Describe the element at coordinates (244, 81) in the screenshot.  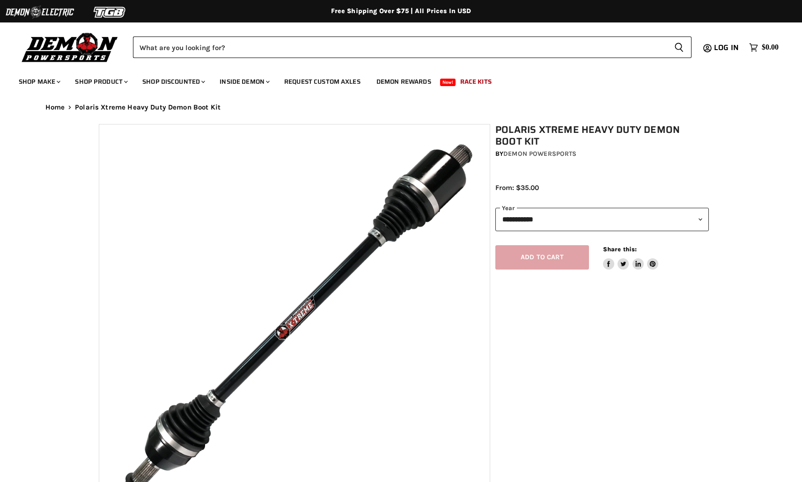
I see `a: Inside Demon` at that location.